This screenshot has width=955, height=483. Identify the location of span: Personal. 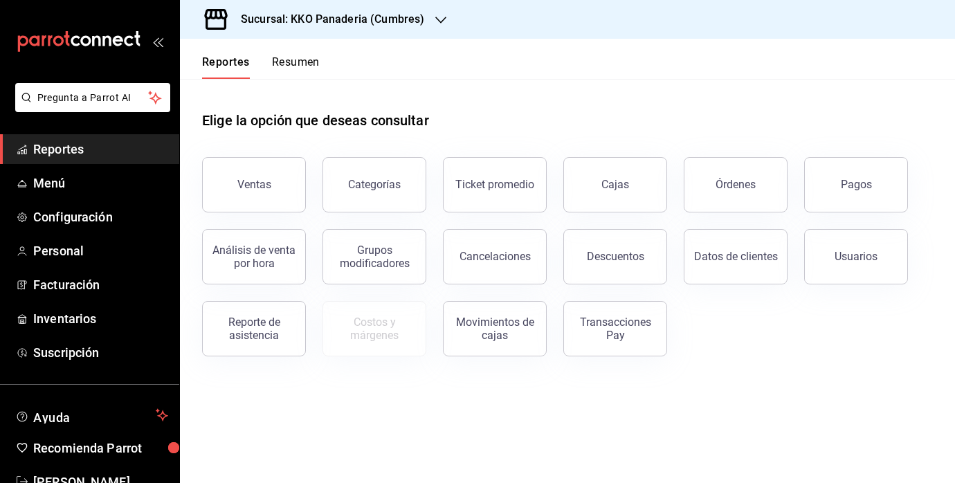
(100, 251).